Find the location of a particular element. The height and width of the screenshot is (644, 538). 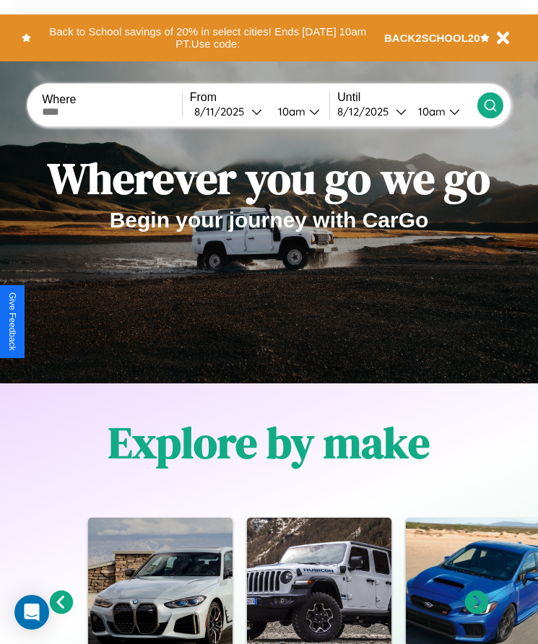

label: Where is located at coordinates (112, 100).